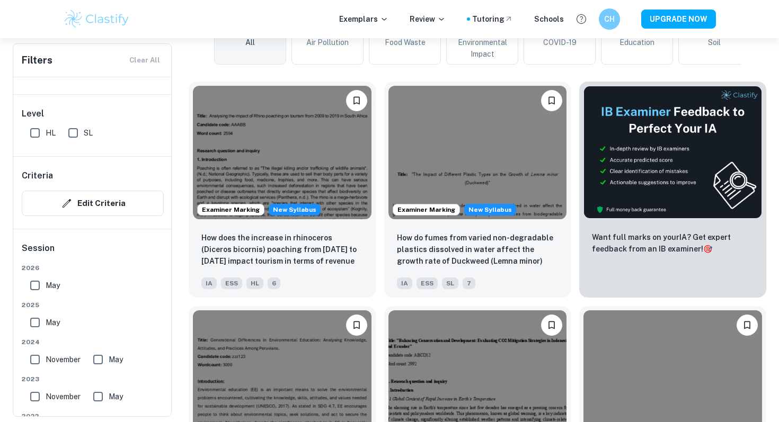 This screenshot has width=779, height=422. I want to click on h6: Filters, so click(37, 60).